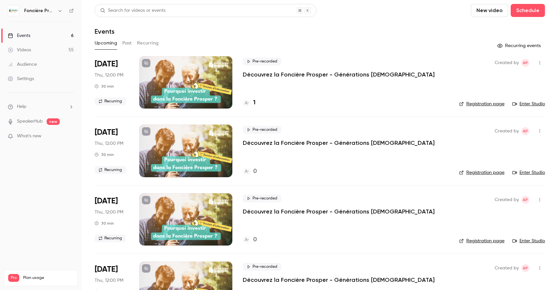 The width and height of the screenshot is (558, 290). What do you see at coordinates (48, 277) in the screenshot?
I see `span: Plan usage` at bounding box center [48, 277].